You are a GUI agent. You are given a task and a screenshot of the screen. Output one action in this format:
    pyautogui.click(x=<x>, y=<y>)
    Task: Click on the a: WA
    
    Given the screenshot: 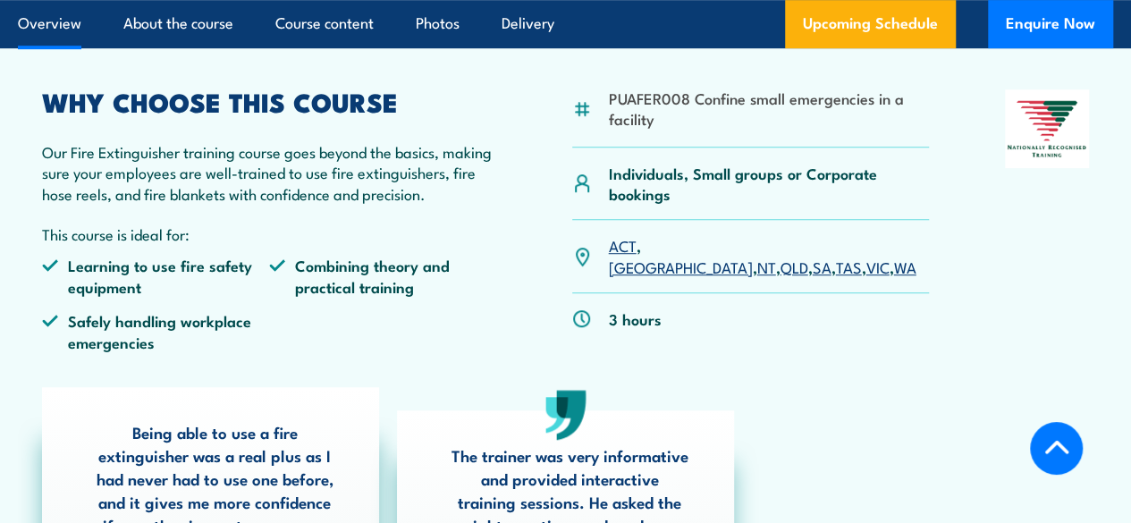 What is the action you would take?
    pyautogui.click(x=905, y=267)
    